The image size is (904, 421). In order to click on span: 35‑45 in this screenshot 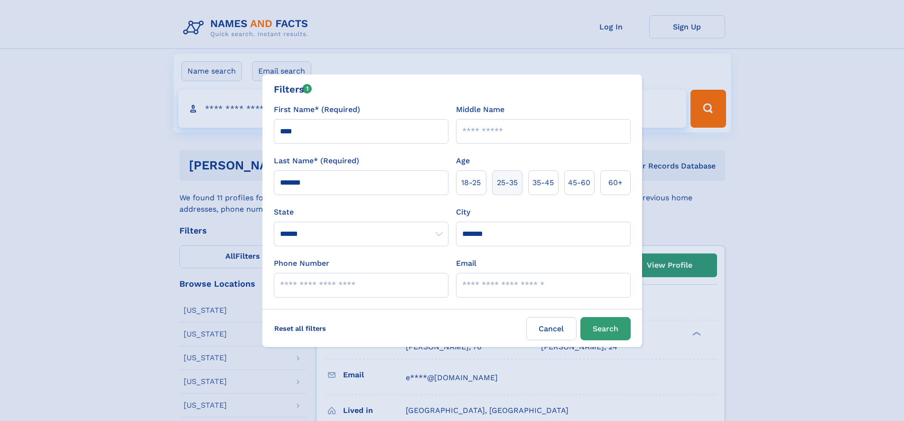, I will do `click(543, 183)`.